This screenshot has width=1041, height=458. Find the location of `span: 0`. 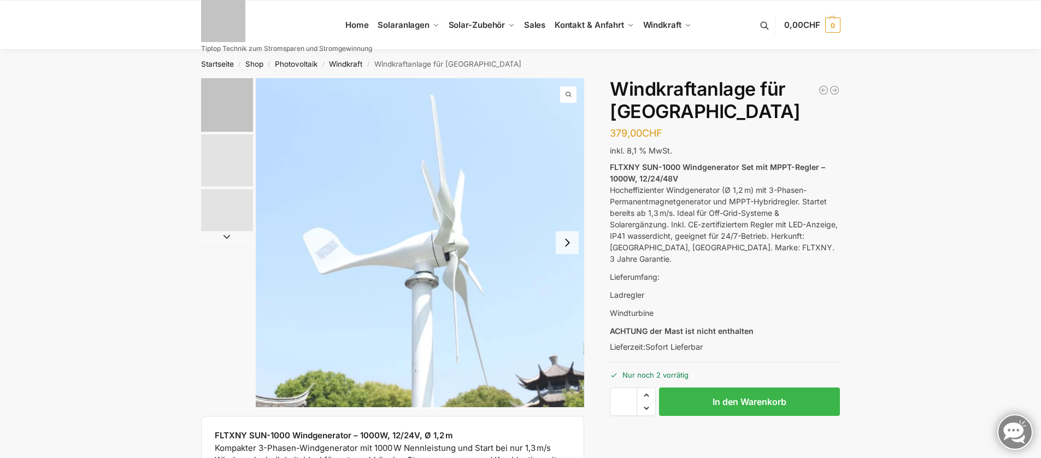

span: 0 is located at coordinates (833, 25).